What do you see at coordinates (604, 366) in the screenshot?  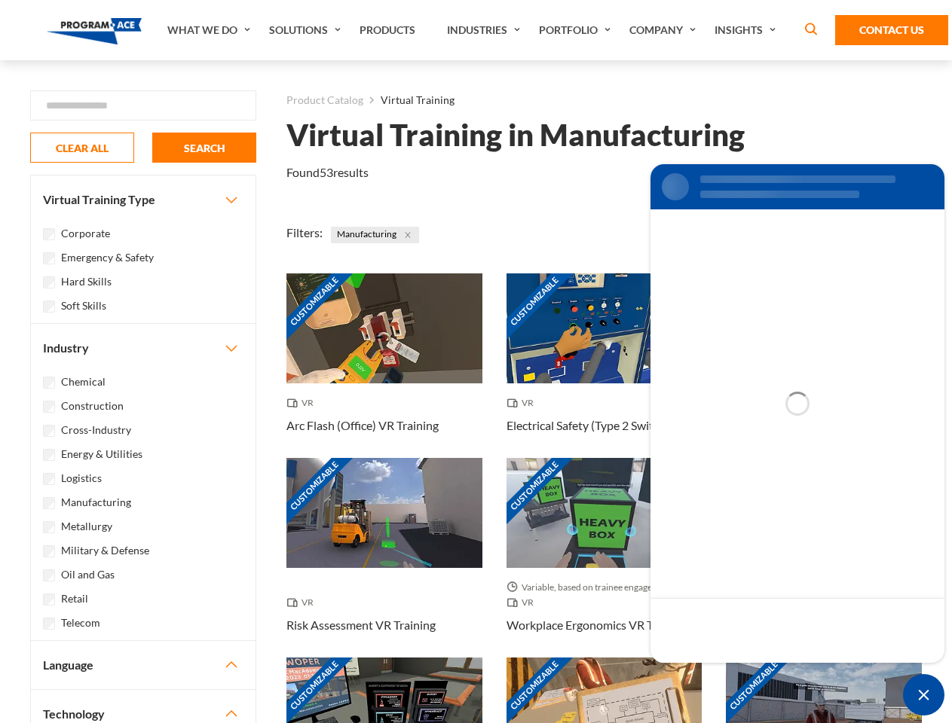 I see `a: Customizable Thumbnail - Electrical Safety (Type 2 Switchgear) VR Training VR Electrical Safety (...` at bounding box center [604, 366].